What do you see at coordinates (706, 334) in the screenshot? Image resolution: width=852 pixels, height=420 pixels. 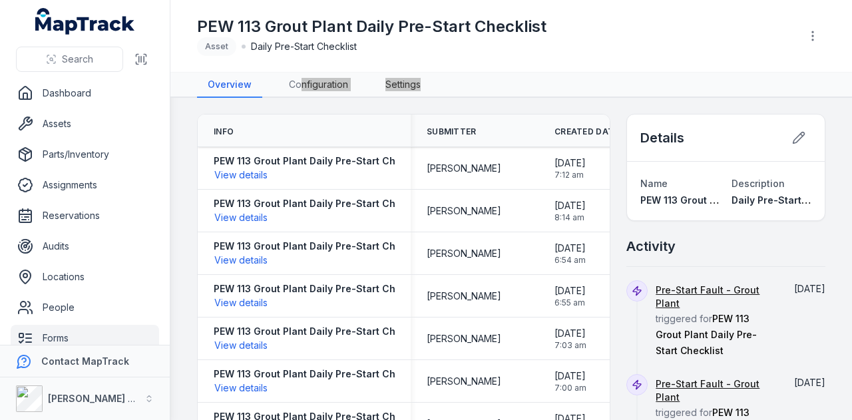 I see `span: PEW 113 Grout Plant Daily Pre-Start Checklist` at bounding box center [706, 334].